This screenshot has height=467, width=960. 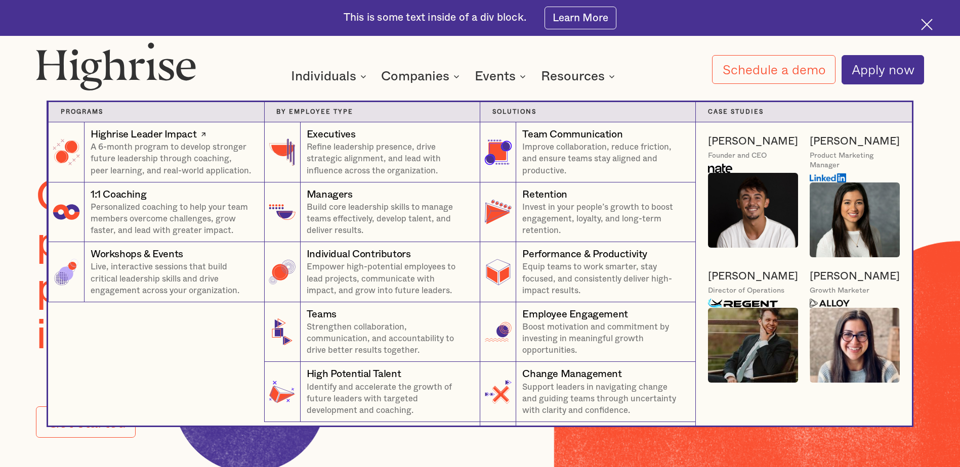 What do you see at coordinates (359, 254) in the screenshot?
I see `div: Individual Contributors` at bounding box center [359, 254].